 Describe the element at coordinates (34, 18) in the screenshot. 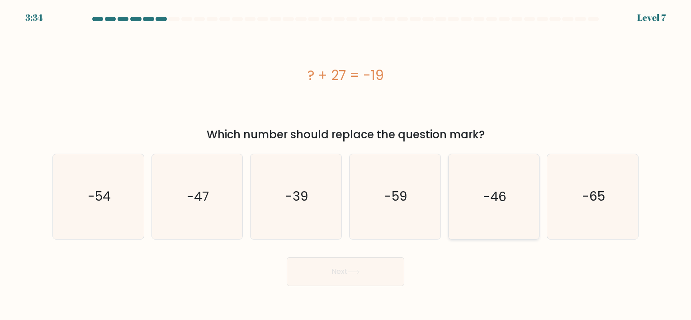

I see `div: 3:34` at that location.